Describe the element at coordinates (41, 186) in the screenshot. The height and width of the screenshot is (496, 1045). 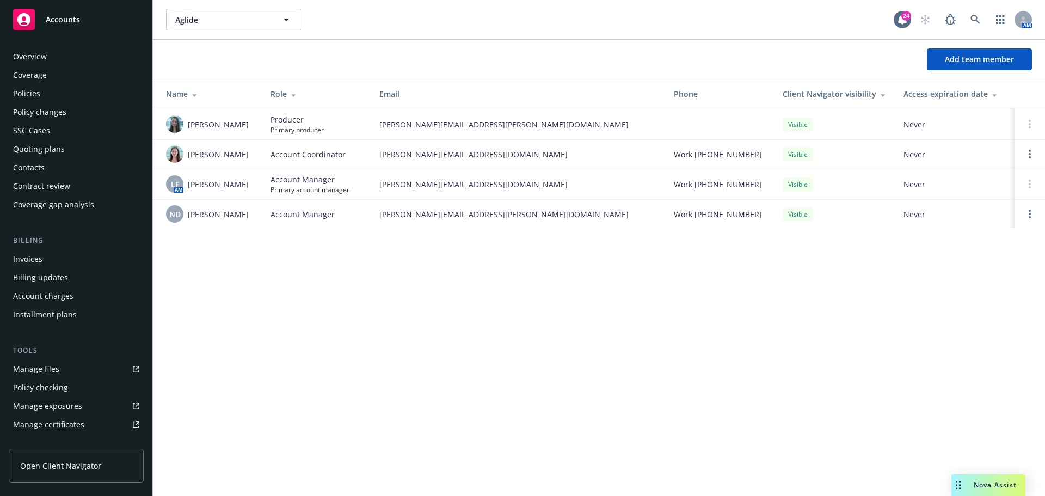
I see `div: Contract review` at that location.